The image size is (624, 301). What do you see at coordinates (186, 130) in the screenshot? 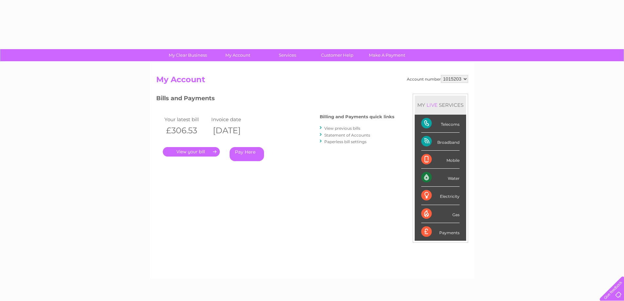
I see `th: £306.53` at bounding box center [186, 130].